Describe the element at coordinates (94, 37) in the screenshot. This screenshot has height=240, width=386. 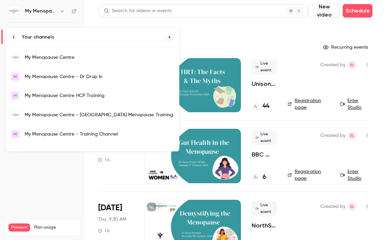
I see `div: Your channels` at that location.